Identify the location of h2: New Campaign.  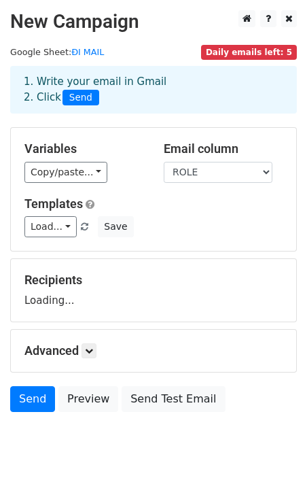
(154, 22).